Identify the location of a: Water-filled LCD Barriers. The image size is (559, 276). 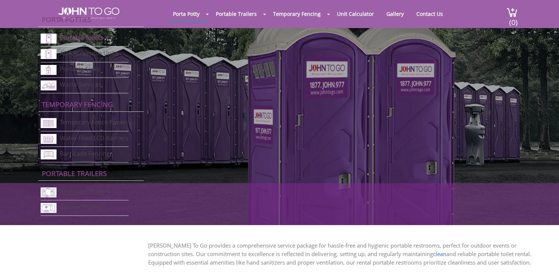
(94, 138).